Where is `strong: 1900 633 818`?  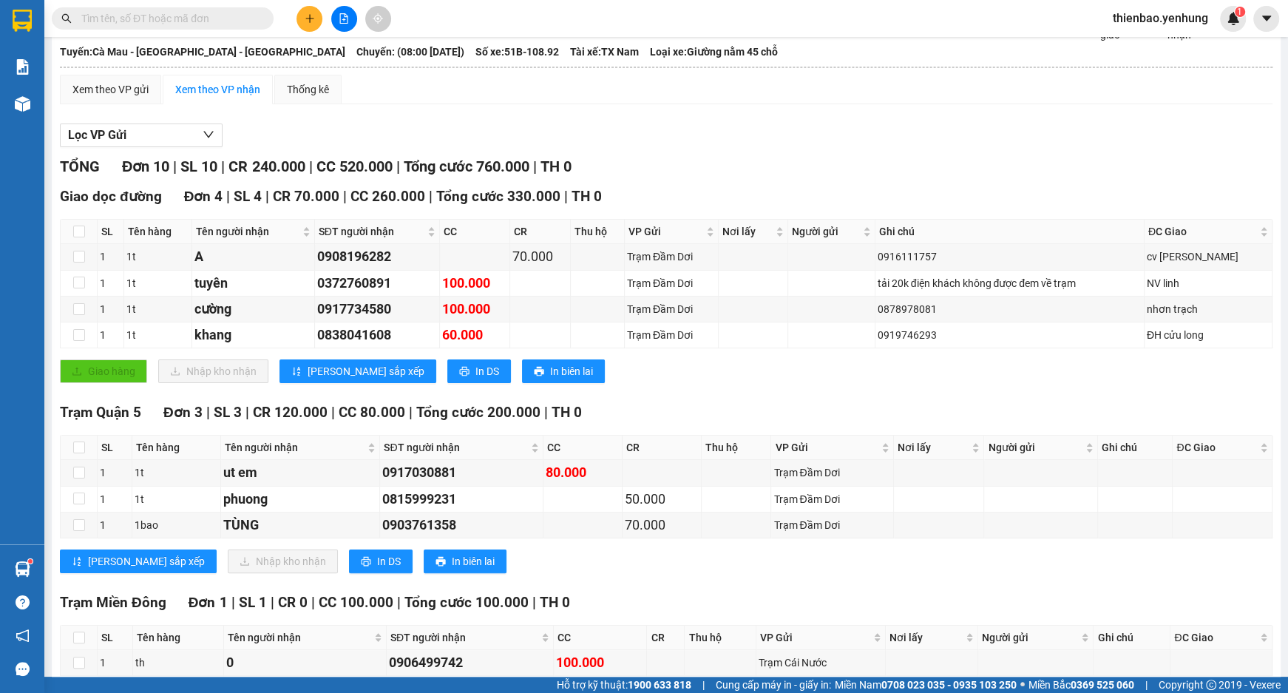 strong: 1900 633 818 is located at coordinates (660, 685).